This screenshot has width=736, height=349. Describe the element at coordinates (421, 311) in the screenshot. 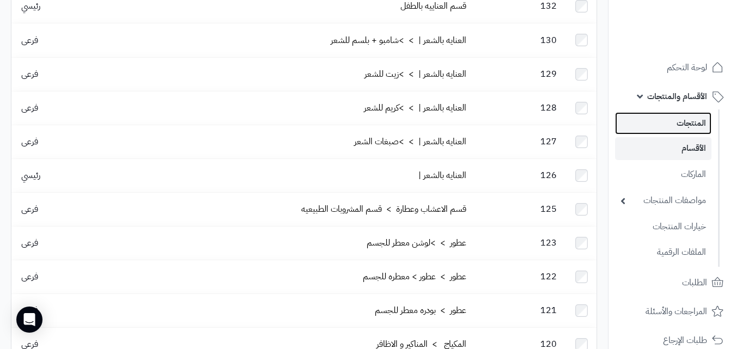

I see `a: عطور > بودره معطر للجسم` at that location.